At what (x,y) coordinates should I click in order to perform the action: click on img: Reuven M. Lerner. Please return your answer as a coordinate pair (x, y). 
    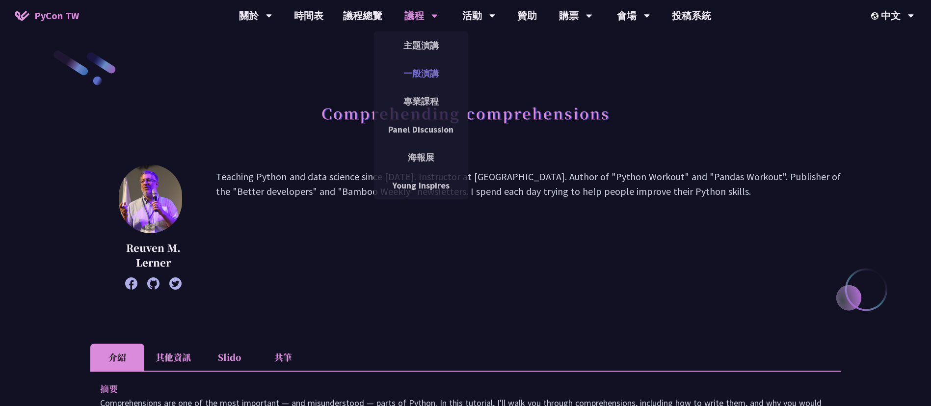
    Looking at the image, I should click on (150, 199).